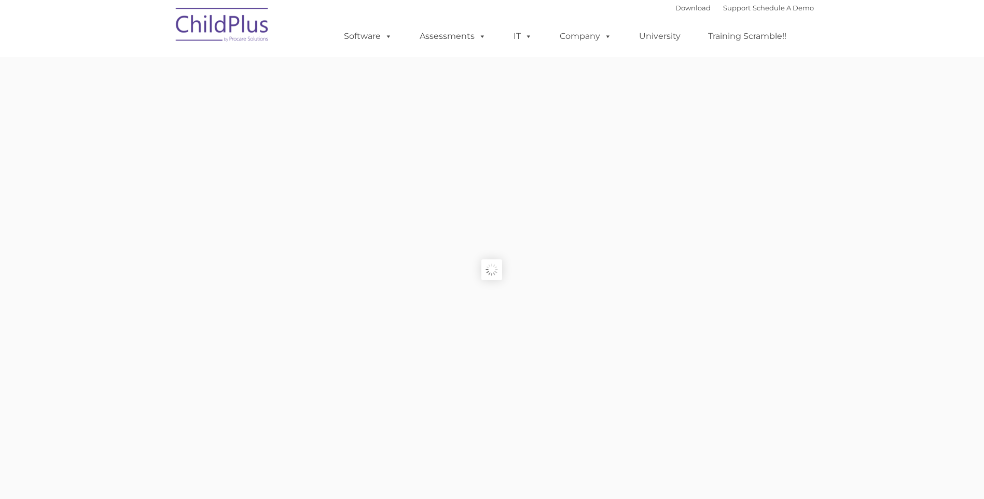 This screenshot has width=984, height=499. What do you see at coordinates (747, 36) in the screenshot?
I see `a: Training Scramble!!` at bounding box center [747, 36].